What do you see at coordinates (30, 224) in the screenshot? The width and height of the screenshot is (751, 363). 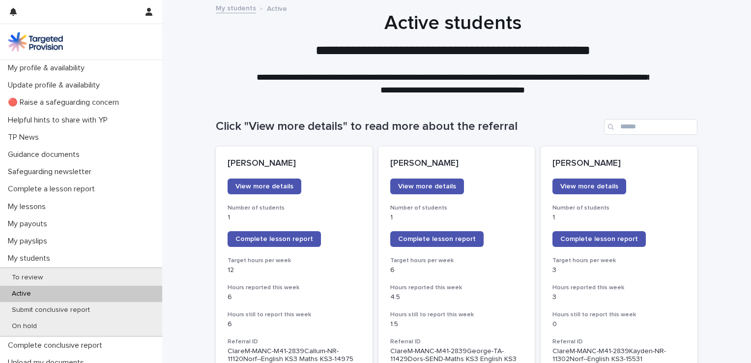 I see `p: My payouts` at bounding box center [30, 224].